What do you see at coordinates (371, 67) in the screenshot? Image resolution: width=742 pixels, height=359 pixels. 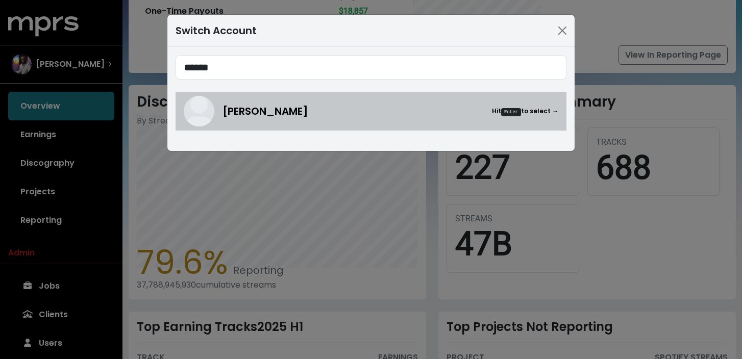 I see `input: Search accounts` at bounding box center [371, 67].